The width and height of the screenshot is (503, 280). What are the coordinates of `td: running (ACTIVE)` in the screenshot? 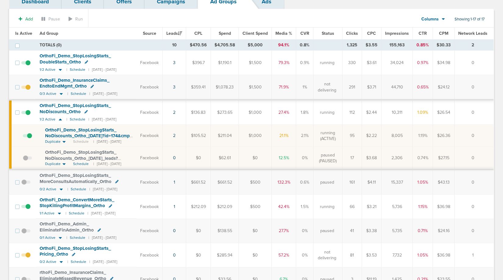 It's located at (328, 136).